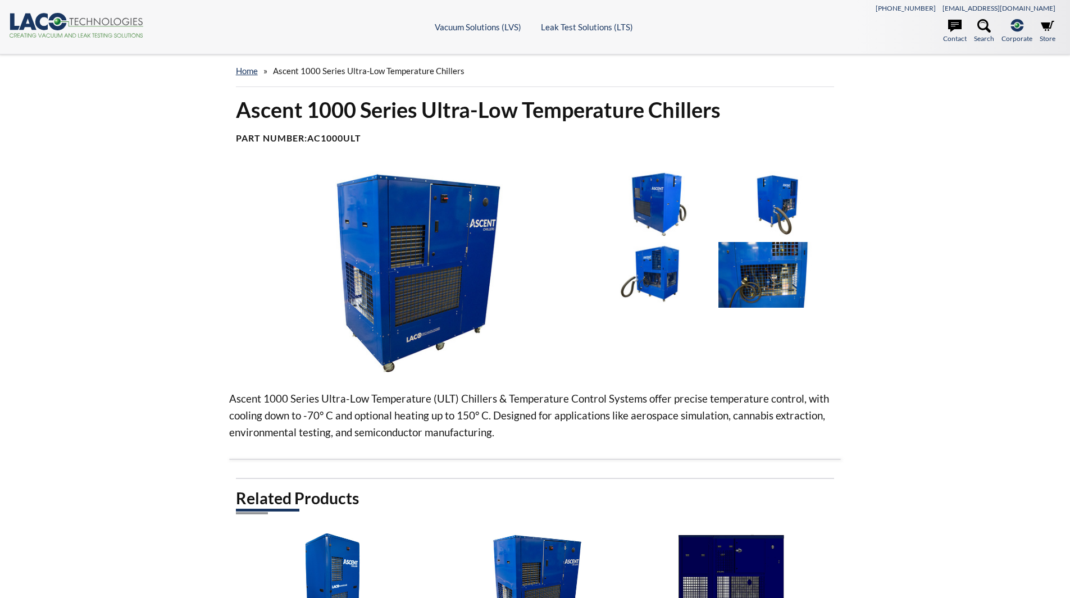 Image resolution: width=1070 pixels, height=598 pixels. What do you see at coordinates (587, 27) in the screenshot?
I see `a: Leak Test Solutions (LTS)` at bounding box center [587, 27].